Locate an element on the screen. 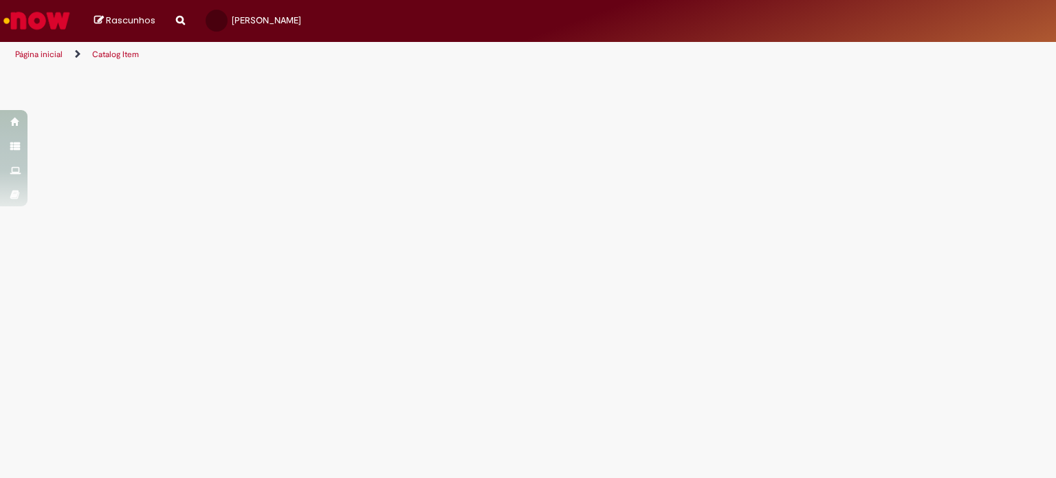 This screenshot has width=1056, height=478. img: ServiceNow is located at coordinates (36, 21).